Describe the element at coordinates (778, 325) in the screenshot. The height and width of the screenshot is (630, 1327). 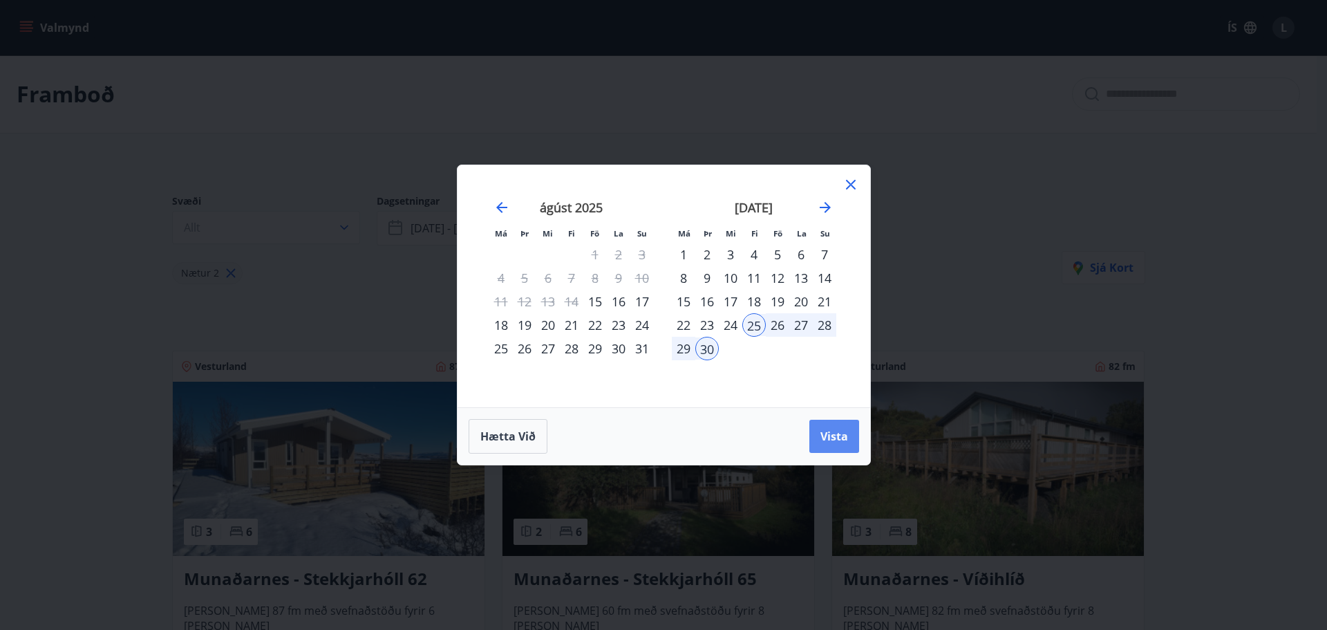
I see `td: Selected. föstudagur, 26. september 2025` at that location.